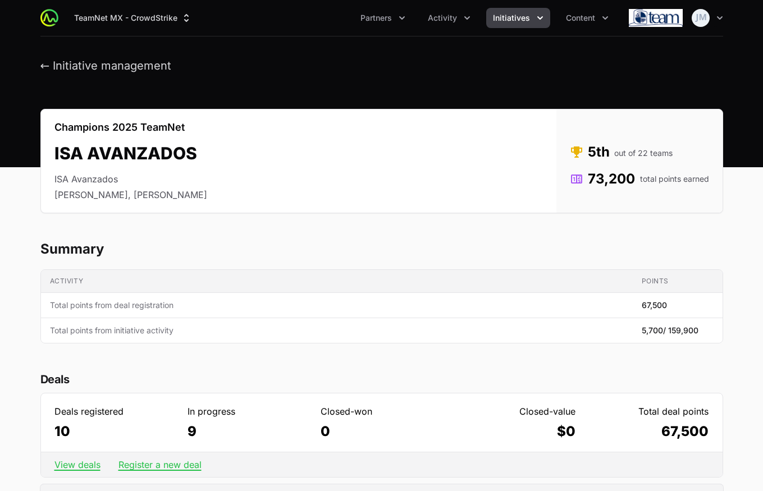 This screenshot has height=491, width=763. What do you see at coordinates (337, 281) in the screenshot?
I see `th: Activity` at bounding box center [337, 281].